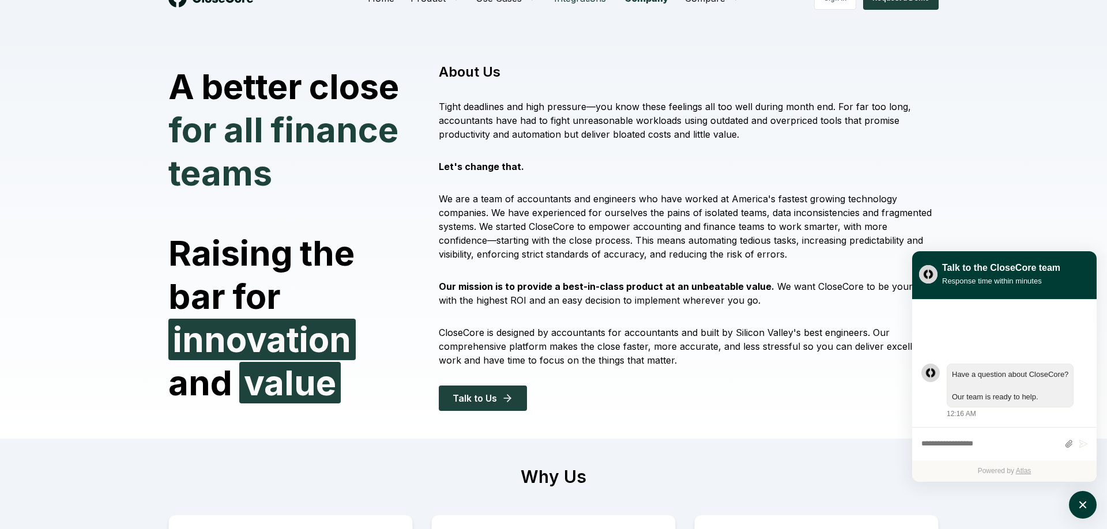 Image resolution: width=1107 pixels, height=529 pixels. What do you see at coordinates (1005, 392) in the screenshot?
I see `div: atlas-message` at bounding box center [1005, 392].